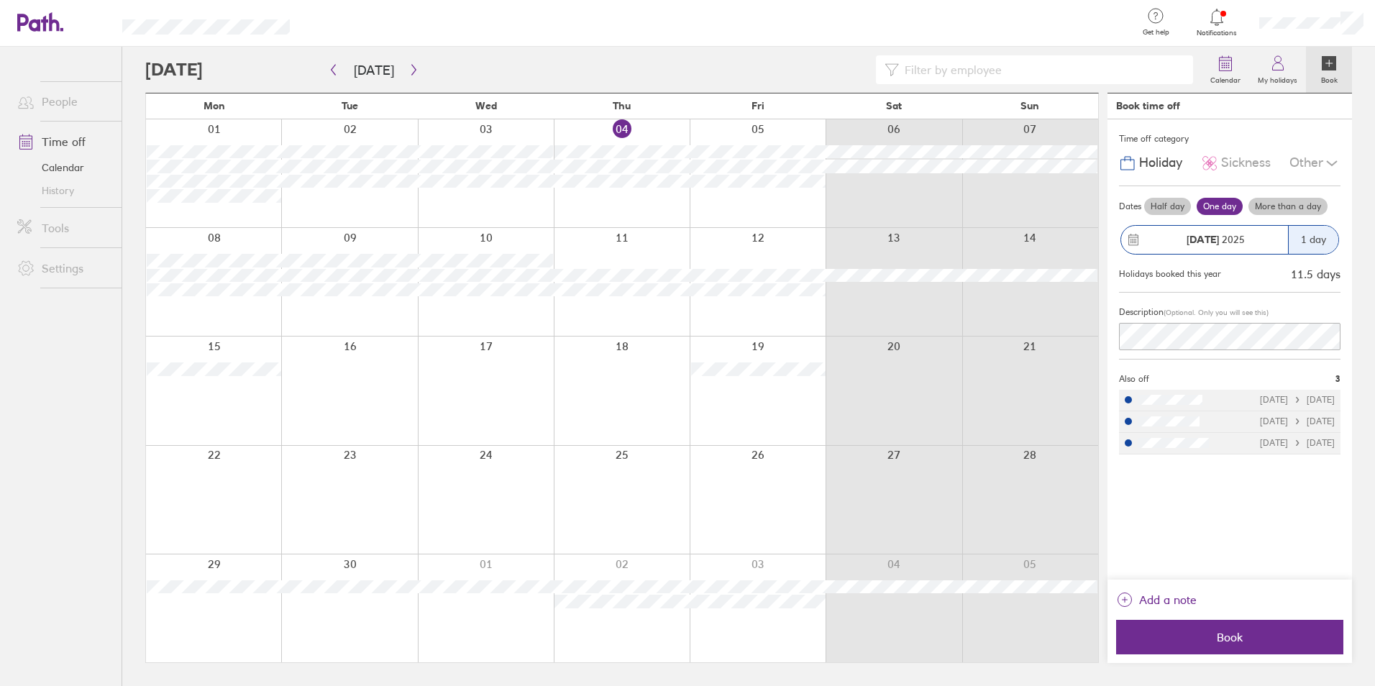 The height and width of the screenshot is (686, 1375). Describe the element at coordinates (1041, 70) in the screenshot. I see `input: Filter by employee` at that location.